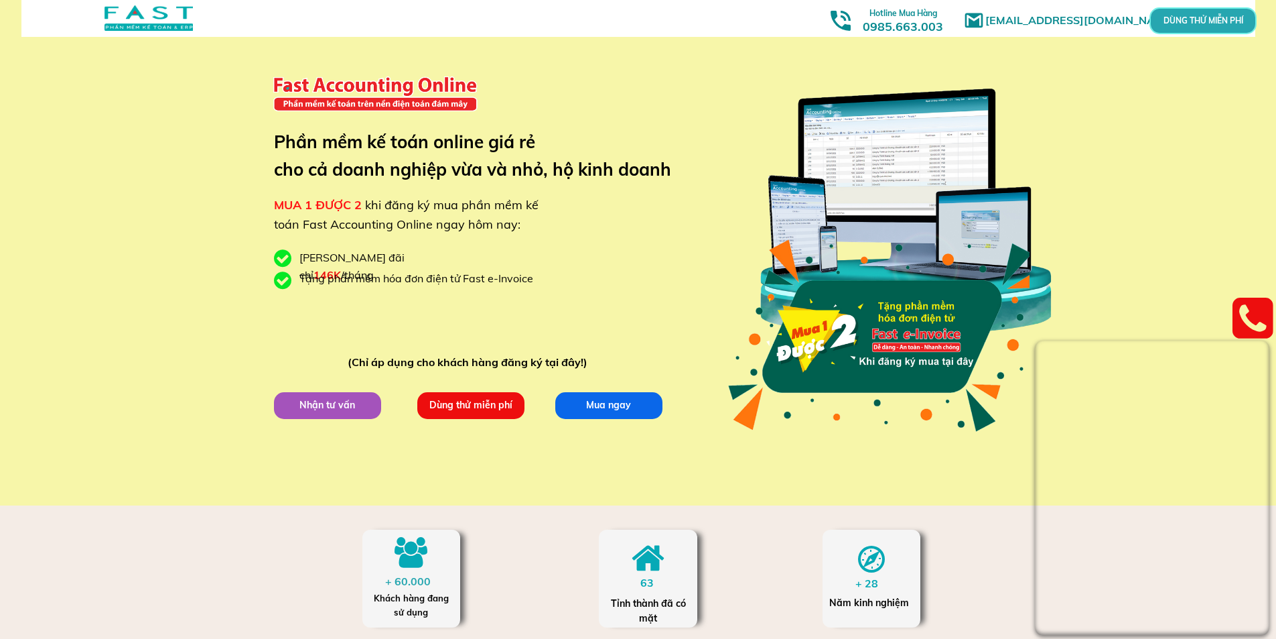  Describe the element at coordinates (482, 155) in the screenshot. I see `h3: Phần mềm kế toán online giá rẻ cho cả doanh nghiệp vừa và nhỏ, hộ kinh doanh` at that location.